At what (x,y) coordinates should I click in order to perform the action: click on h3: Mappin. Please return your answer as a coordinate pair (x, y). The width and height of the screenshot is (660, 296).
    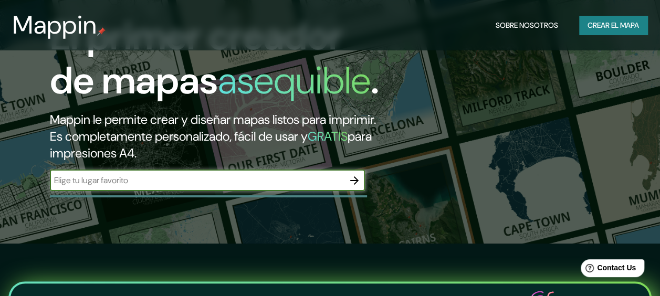
    Looking at the image, I should click on (55, 25).